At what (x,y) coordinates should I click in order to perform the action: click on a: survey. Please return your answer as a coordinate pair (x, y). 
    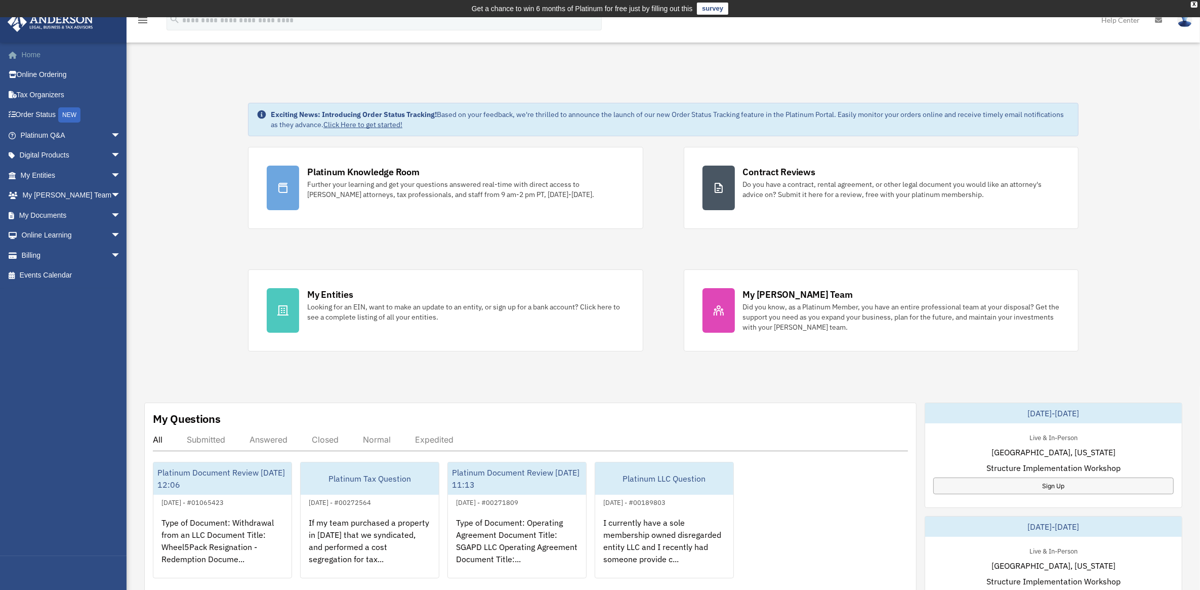
    Looking at the image, I should click on (713, 9).